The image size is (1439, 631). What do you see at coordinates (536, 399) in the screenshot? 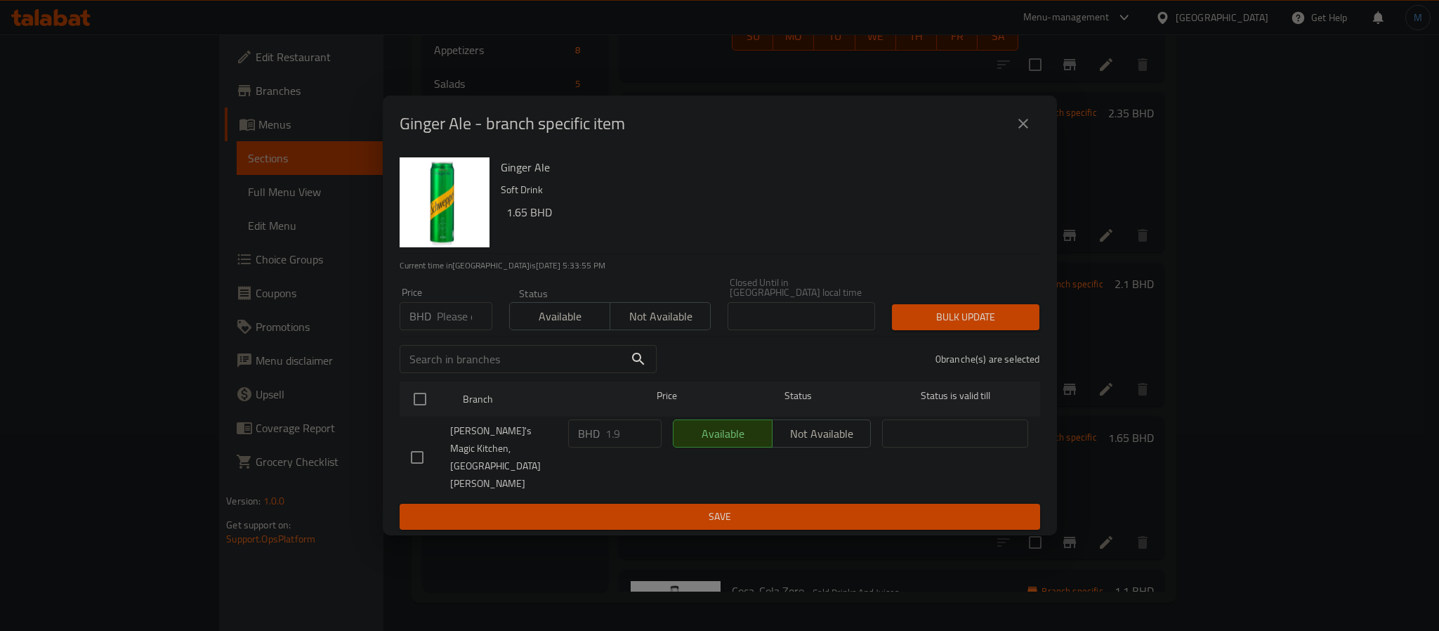
I see `span: Branch` at bounding box center [536, 399].